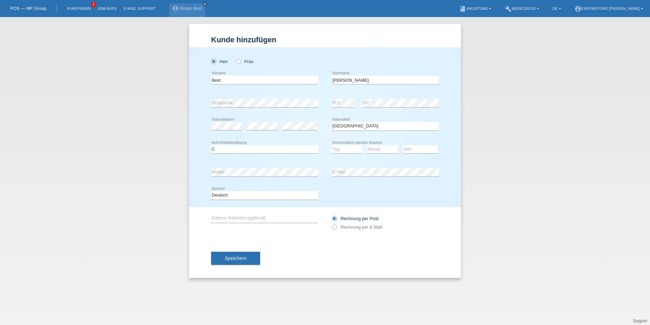 Image resolution: width=650 pixels, height=325 pixels. Describe the element at coordinates (357, 227) in the screenshot. I see `label: Rechnung per E-Mail` at that location.